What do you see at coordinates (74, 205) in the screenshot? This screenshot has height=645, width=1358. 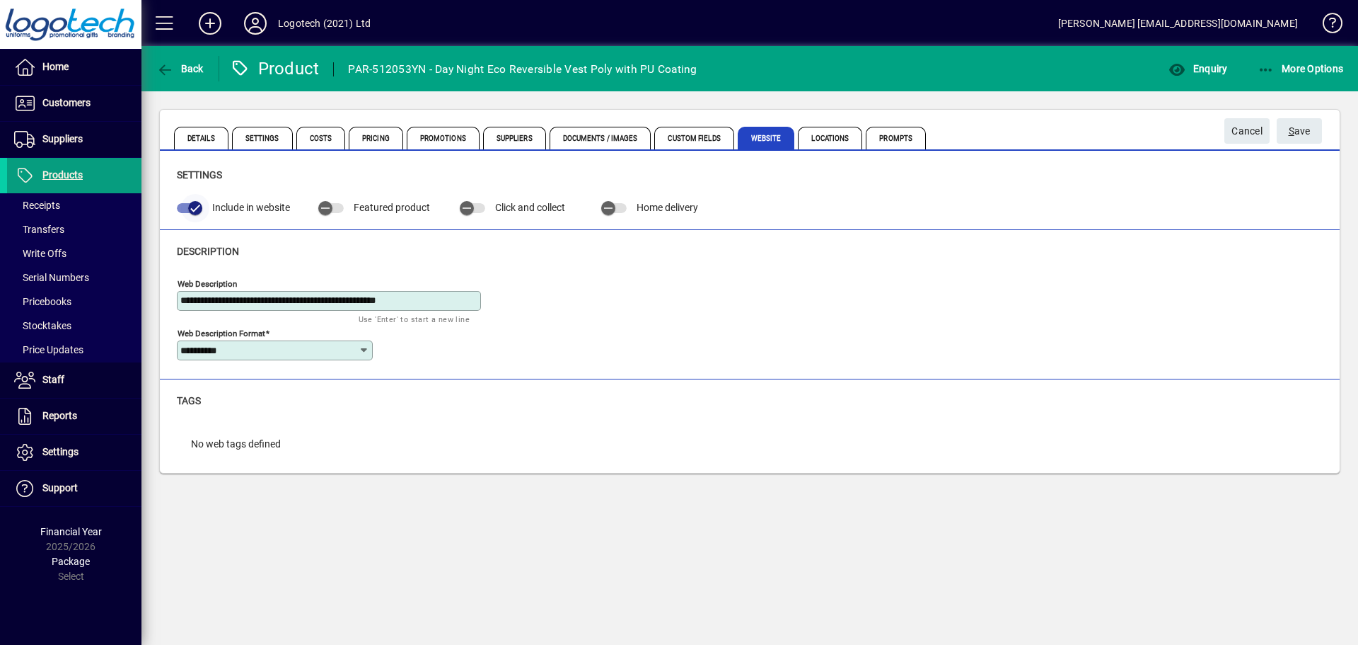 I see `a: Receipts` at bounding box center [74, 205].